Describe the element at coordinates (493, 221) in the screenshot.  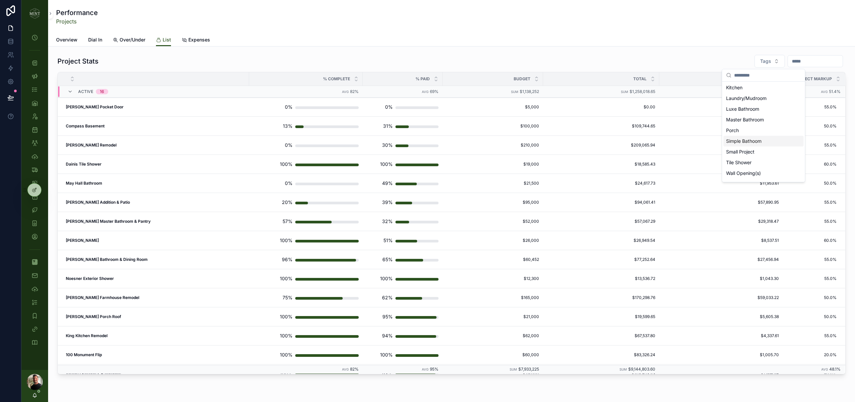
I see `a: $52,000` at that location.